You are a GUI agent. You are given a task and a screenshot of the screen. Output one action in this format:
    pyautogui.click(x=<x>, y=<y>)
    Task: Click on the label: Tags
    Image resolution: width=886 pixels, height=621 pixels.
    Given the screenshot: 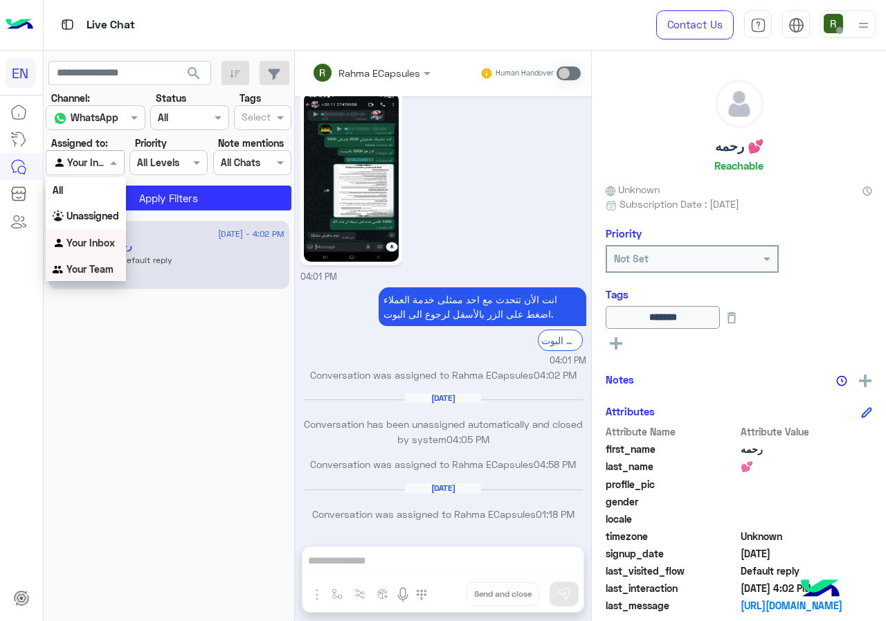 What is the action you would take?
    pyautogui.click(x=250, y=98)
    